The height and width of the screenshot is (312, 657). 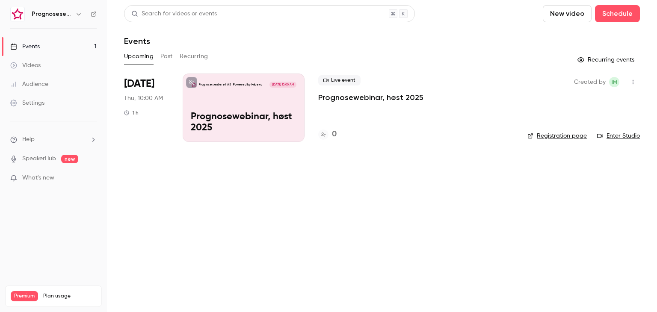 What do you see at coordinates (143, 98) in the screenshot?
I see `span: Thu, 10:00 AM` at bounding box center [143, 98].